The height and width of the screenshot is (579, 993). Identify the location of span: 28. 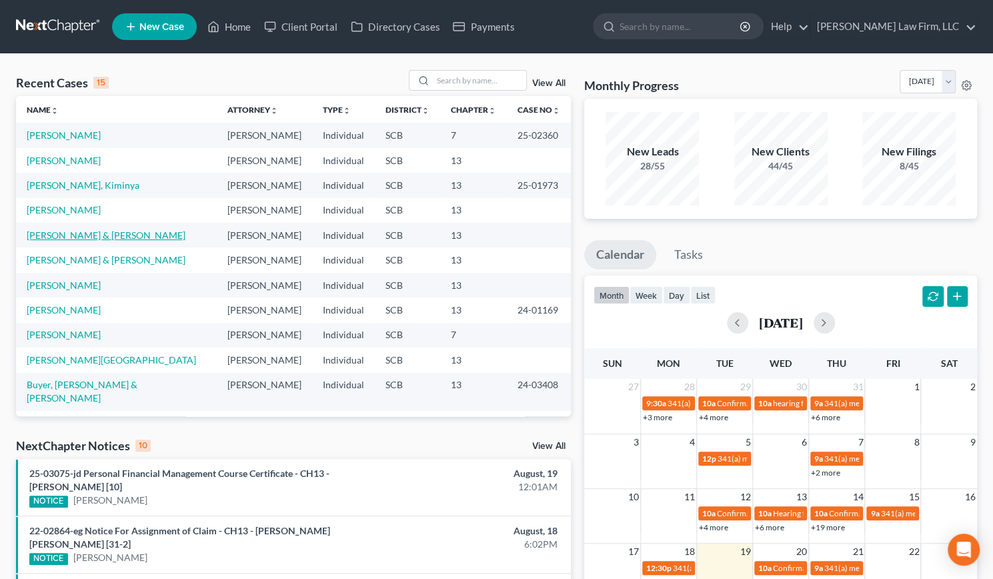
(690, 387).